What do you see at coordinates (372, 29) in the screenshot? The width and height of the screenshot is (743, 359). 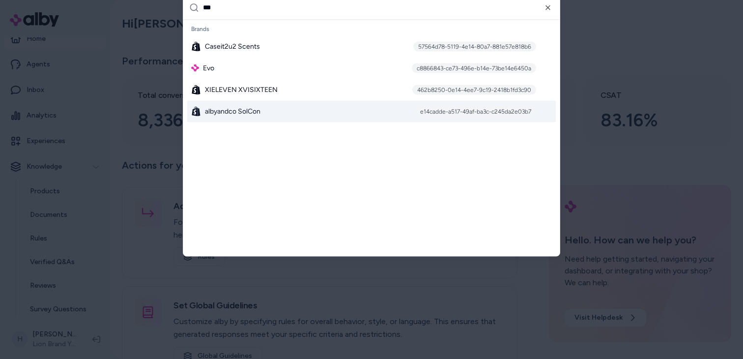 I see `div: Brands` at bounding box center [372, 29].